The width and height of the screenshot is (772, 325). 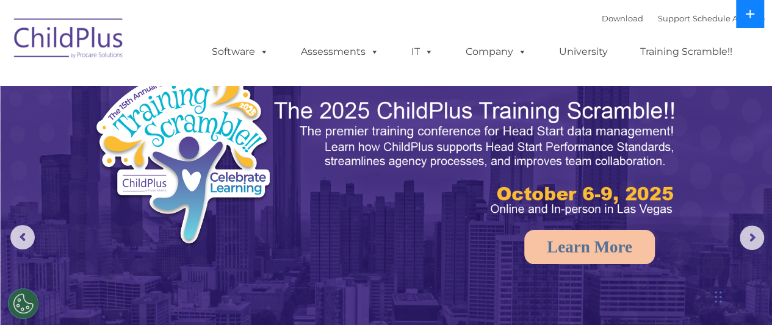 I want to click on a: Learn More, so click(x=589, y=247).